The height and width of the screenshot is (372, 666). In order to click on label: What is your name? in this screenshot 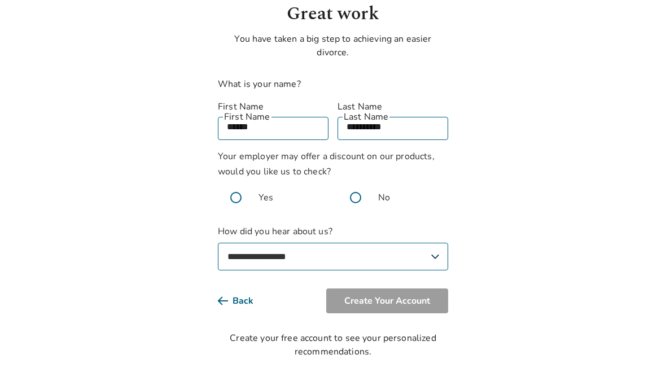, I will do `click(259, 84)`.